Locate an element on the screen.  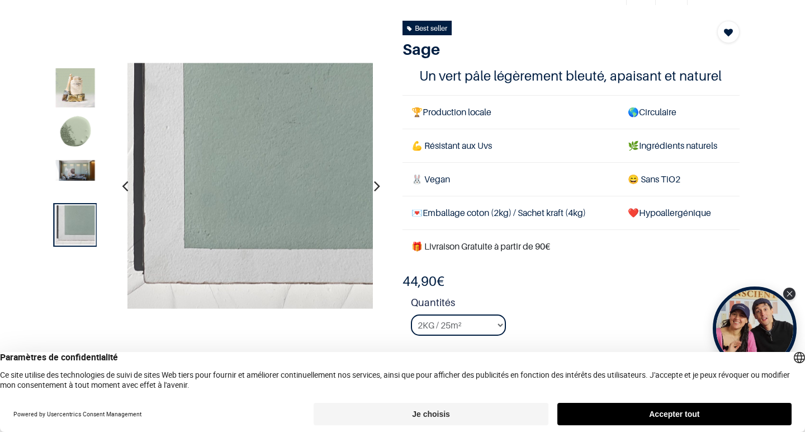
td: ans TiO2 is located at coordinates (679, 180).